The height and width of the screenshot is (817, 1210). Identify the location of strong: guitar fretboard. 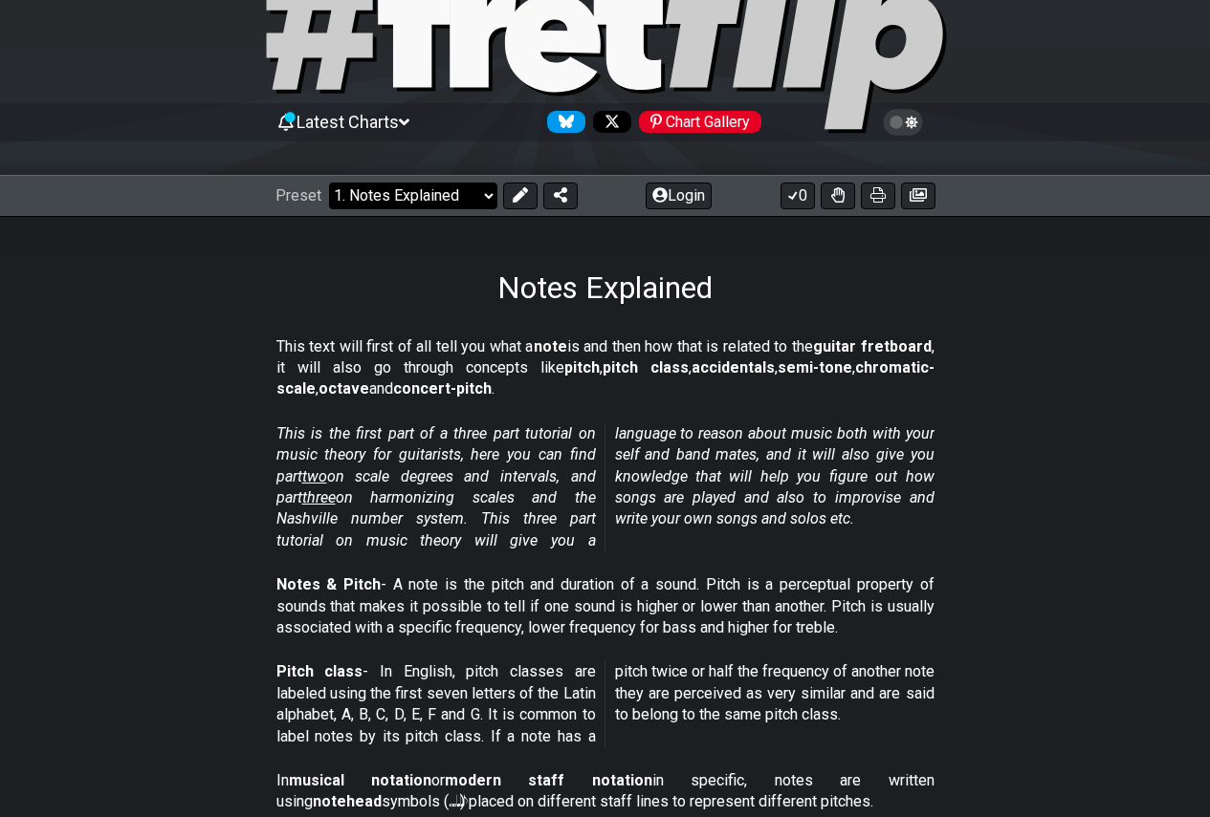
(872, 346).